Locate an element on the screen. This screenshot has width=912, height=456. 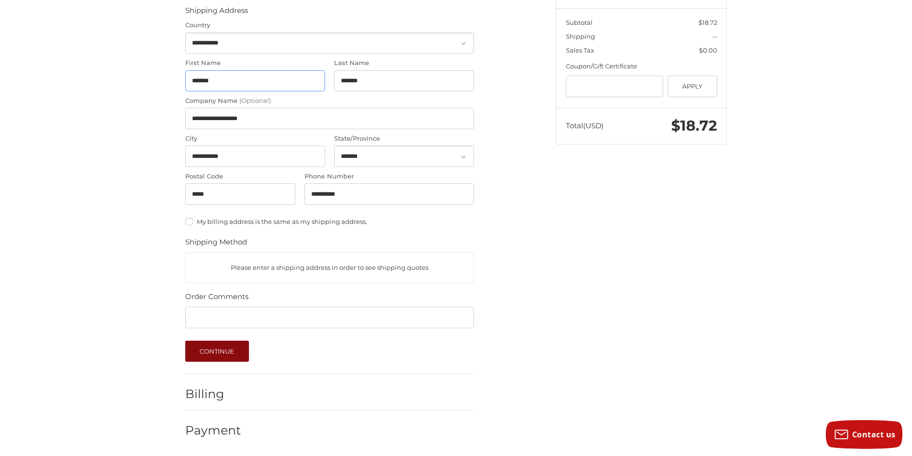
small: (Optional) is located at coordinates (255, 100).